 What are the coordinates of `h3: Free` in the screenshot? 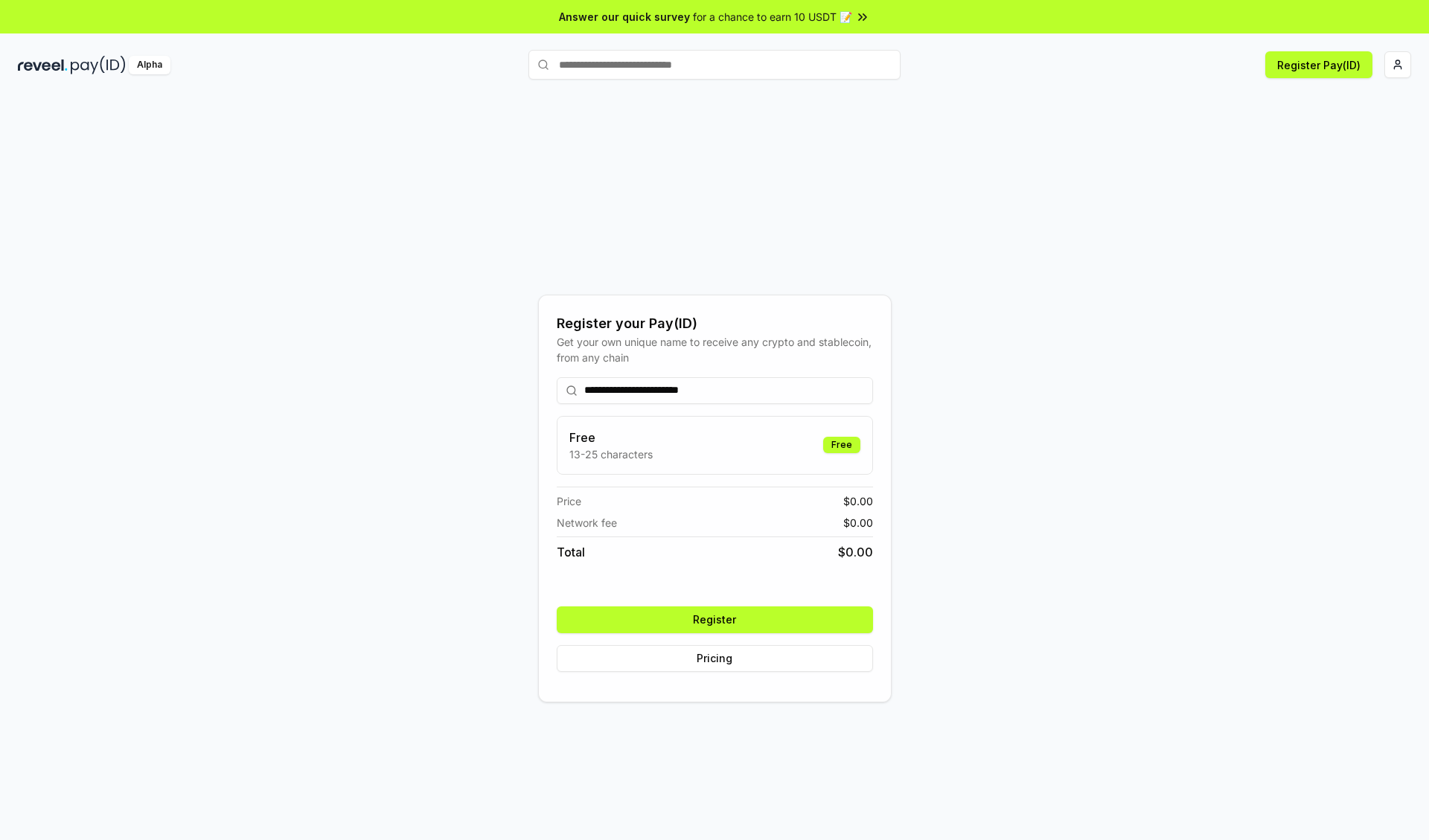 It's located at (611, 437).